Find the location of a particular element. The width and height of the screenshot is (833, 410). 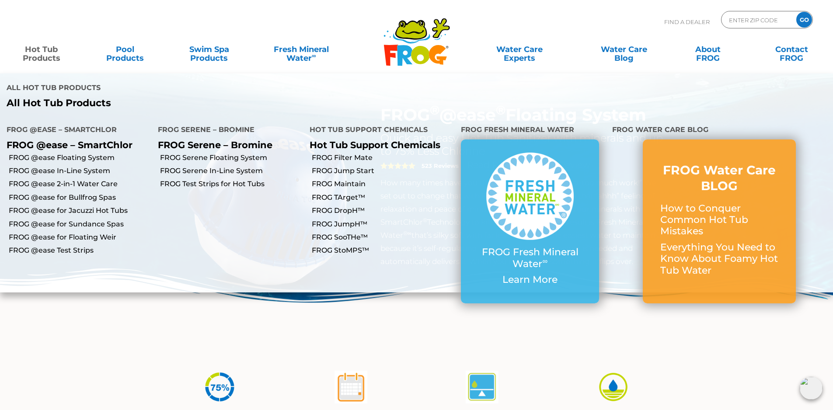

h4: Hot Tub Support Chemicals is located at coordinates (379, 131).